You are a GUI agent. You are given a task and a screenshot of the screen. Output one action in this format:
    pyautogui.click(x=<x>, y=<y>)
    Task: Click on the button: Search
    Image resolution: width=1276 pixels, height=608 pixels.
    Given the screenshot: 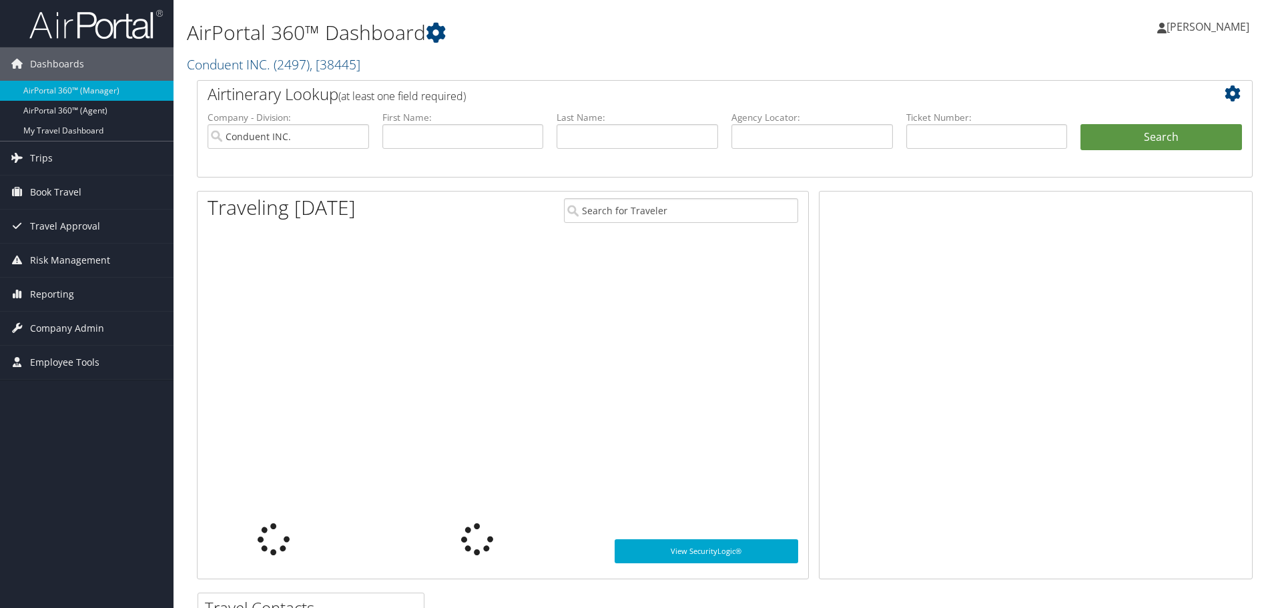 What is the action you would take?
    pyautogui.click(x=1161, y=138)
    